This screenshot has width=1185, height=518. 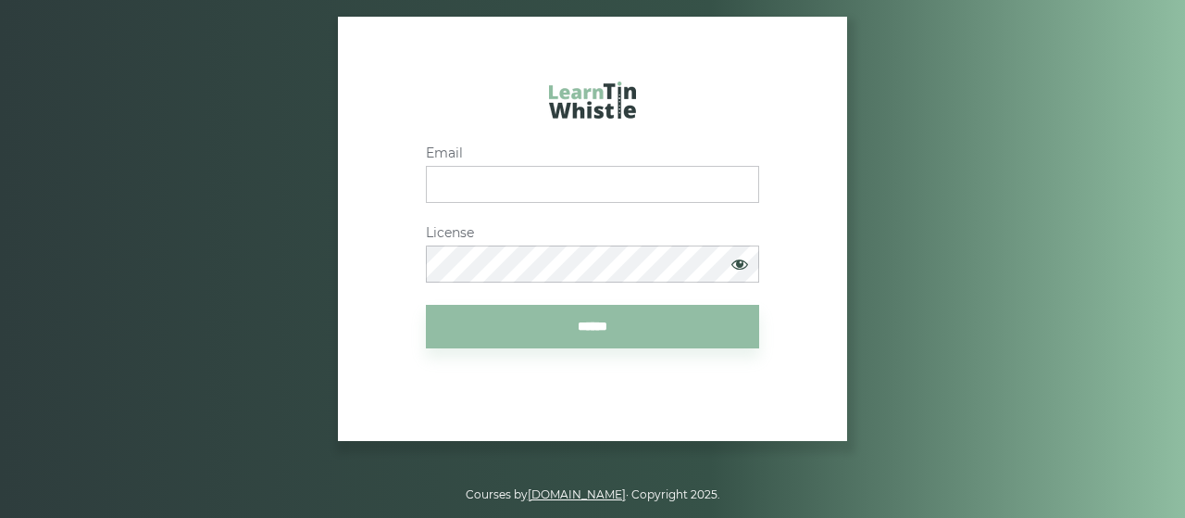 I want to click on p: Courses by · Copyright 2025., so click(x=593, y=494).